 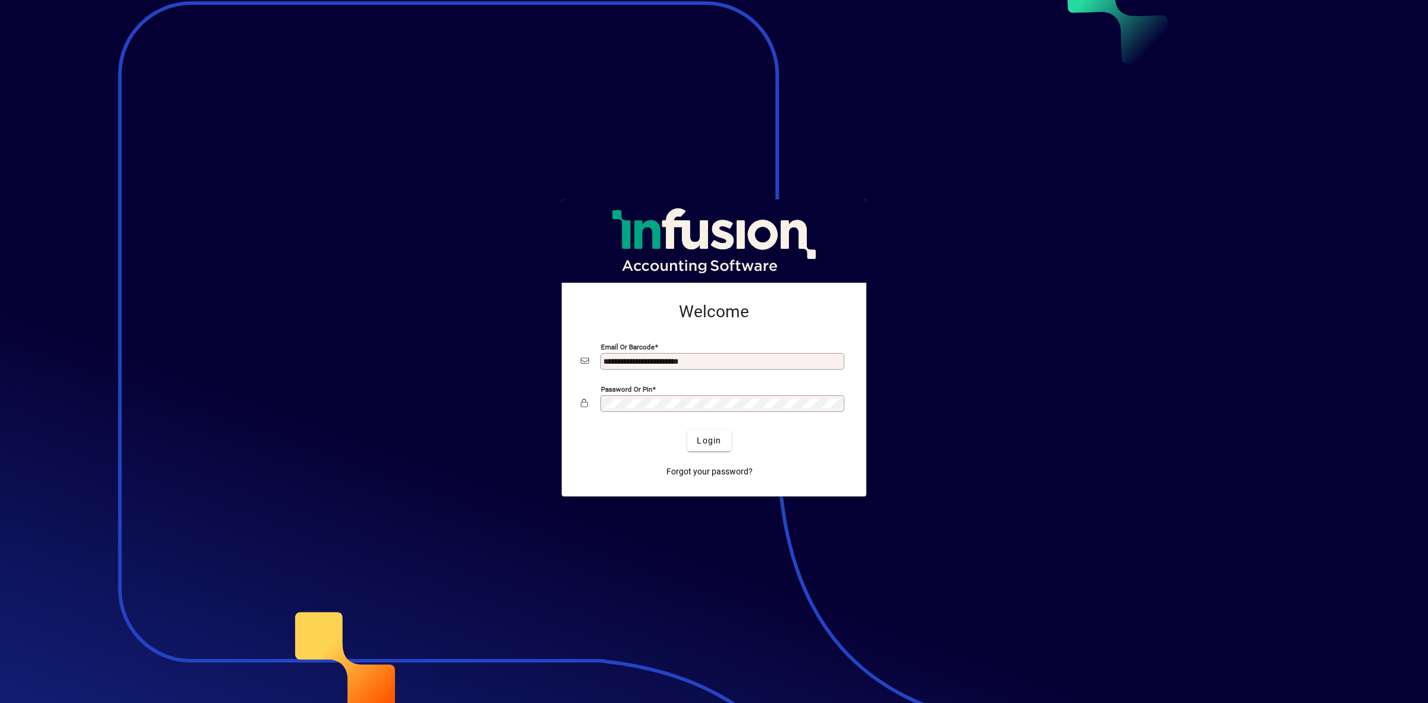 I want to click on span: Login, so click(x=709, y=440).